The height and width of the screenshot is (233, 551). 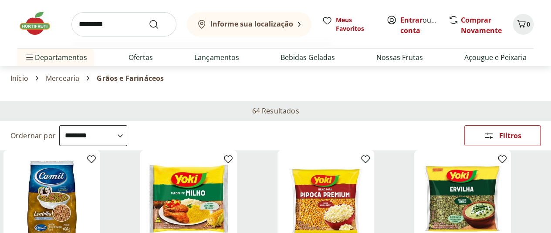 I want to click on a: Ofertas, so click(x=141, y=57).